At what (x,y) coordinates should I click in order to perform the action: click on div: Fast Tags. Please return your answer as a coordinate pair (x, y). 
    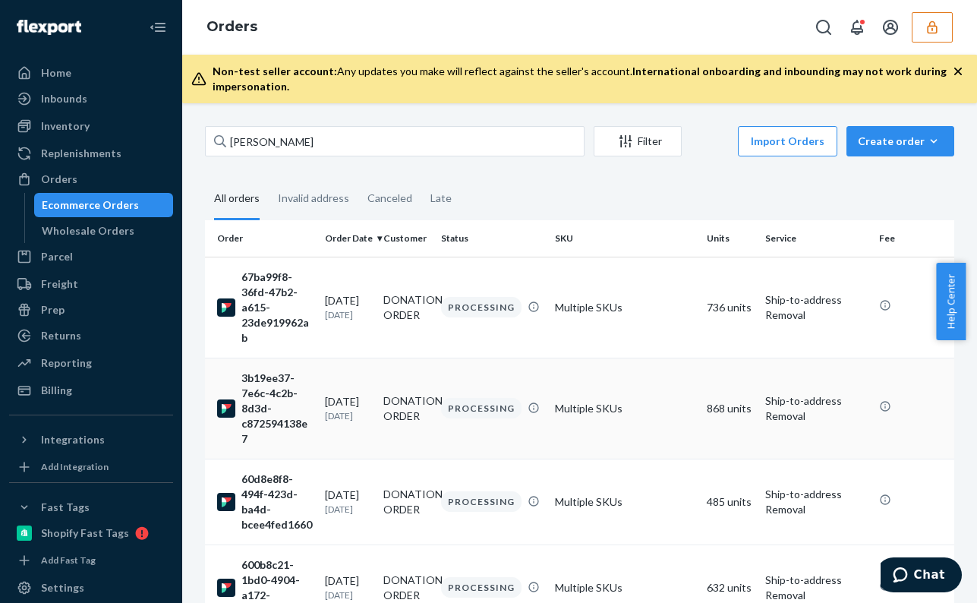
    Looking at the image, I should click on (65, 507).